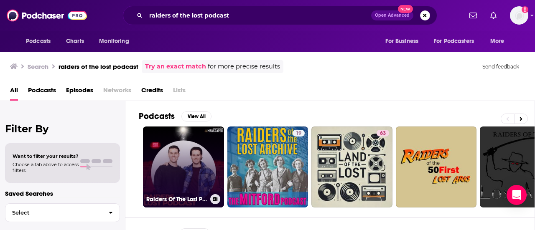 This screenshot has height=230, width=535. Describe the element at coordinates (454, 41) in the screenshot. I see `span: For Podcasters` at that location.